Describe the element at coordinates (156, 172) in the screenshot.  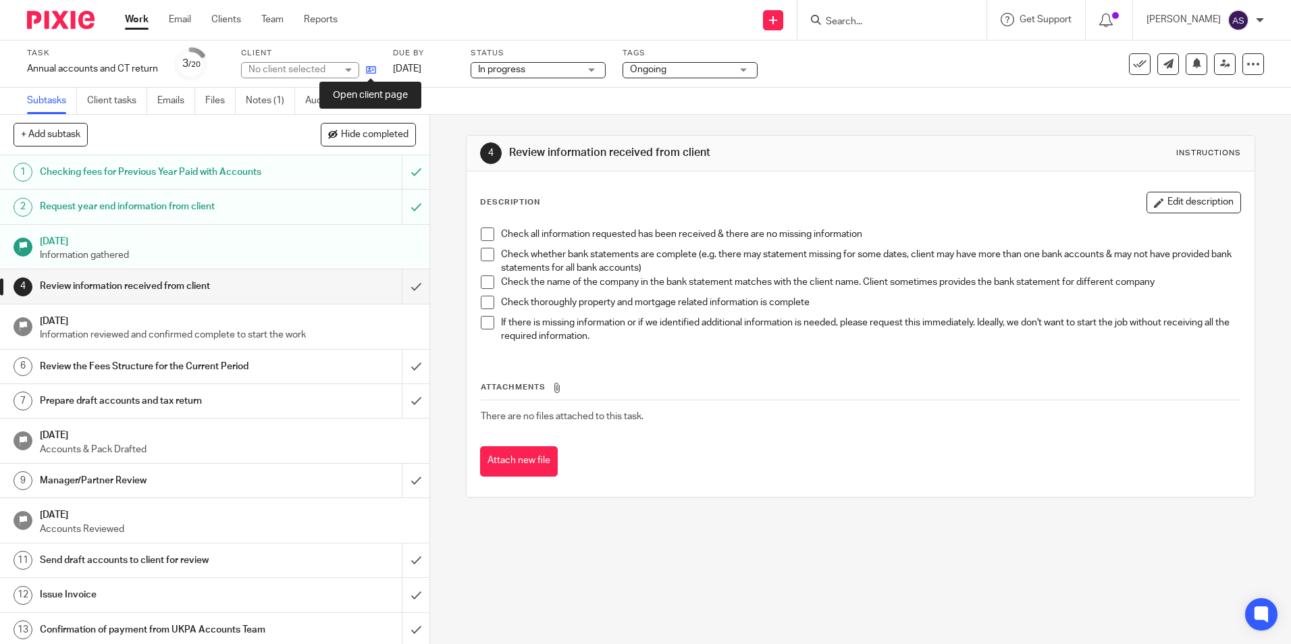
I see `h1: Checking fees for Previous Year Paid with Accounts` at that location.